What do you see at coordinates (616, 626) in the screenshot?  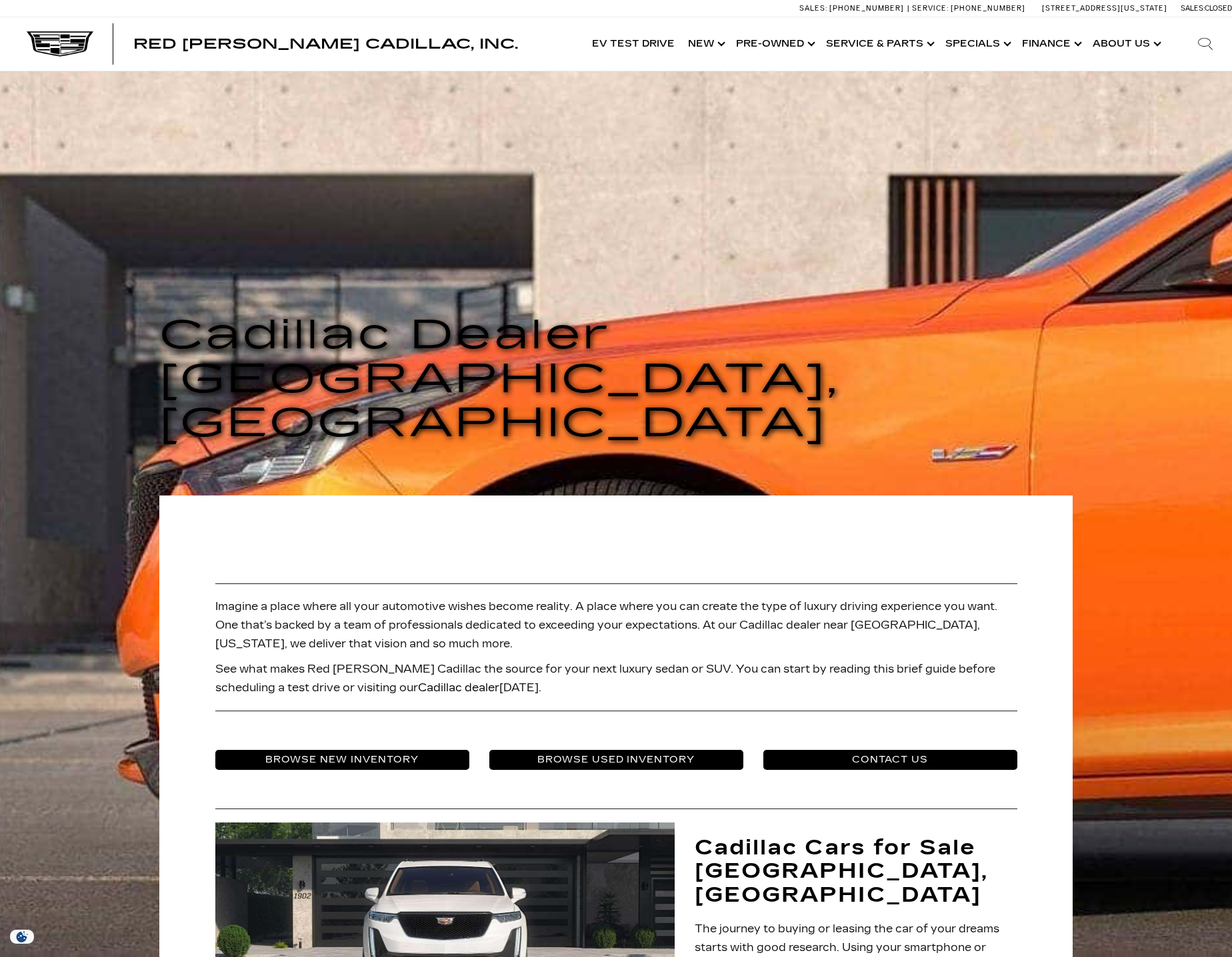 I see `p: Imagine a place where all your automotive wishes become reality. A place where you can create the...` at bounding box center [616, 626].